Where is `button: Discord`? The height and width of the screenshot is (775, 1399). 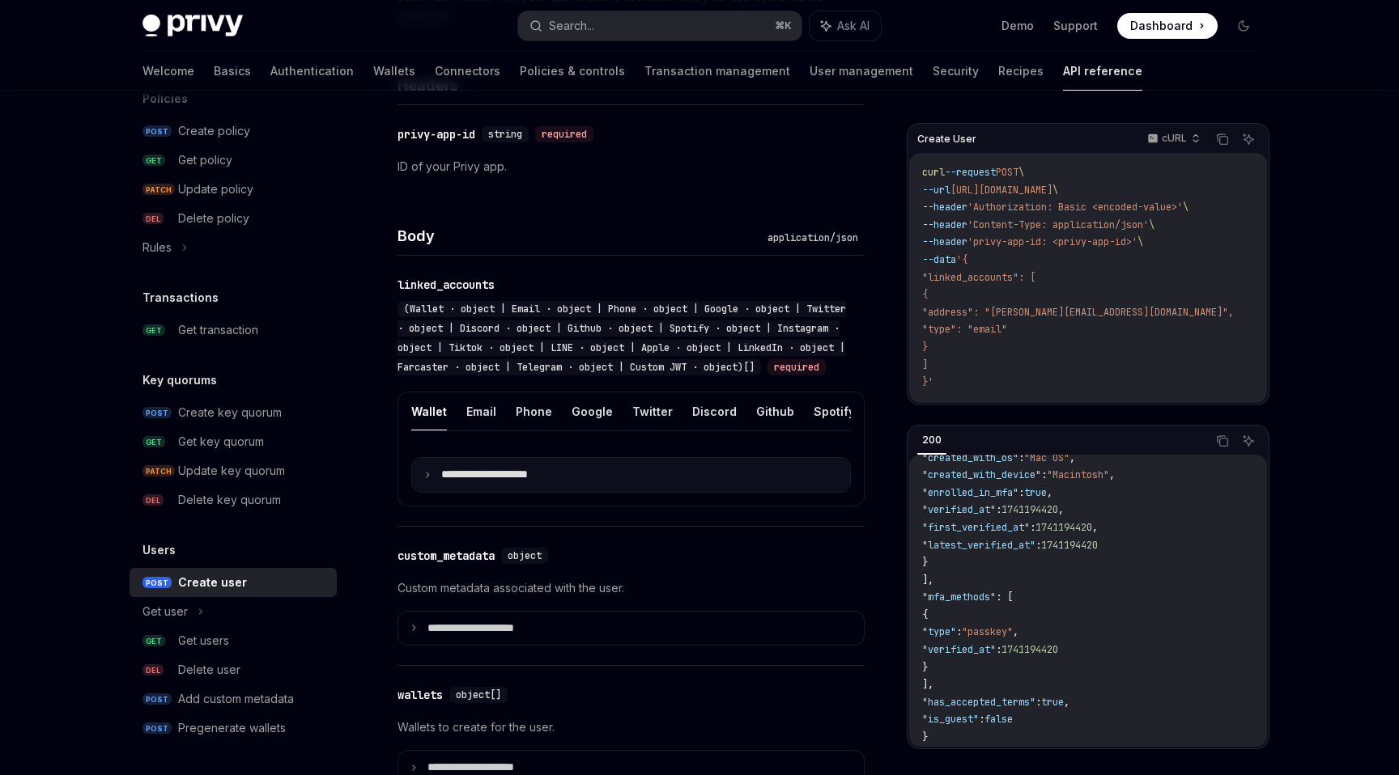 button: Discord is located at coordinates (714, 411).